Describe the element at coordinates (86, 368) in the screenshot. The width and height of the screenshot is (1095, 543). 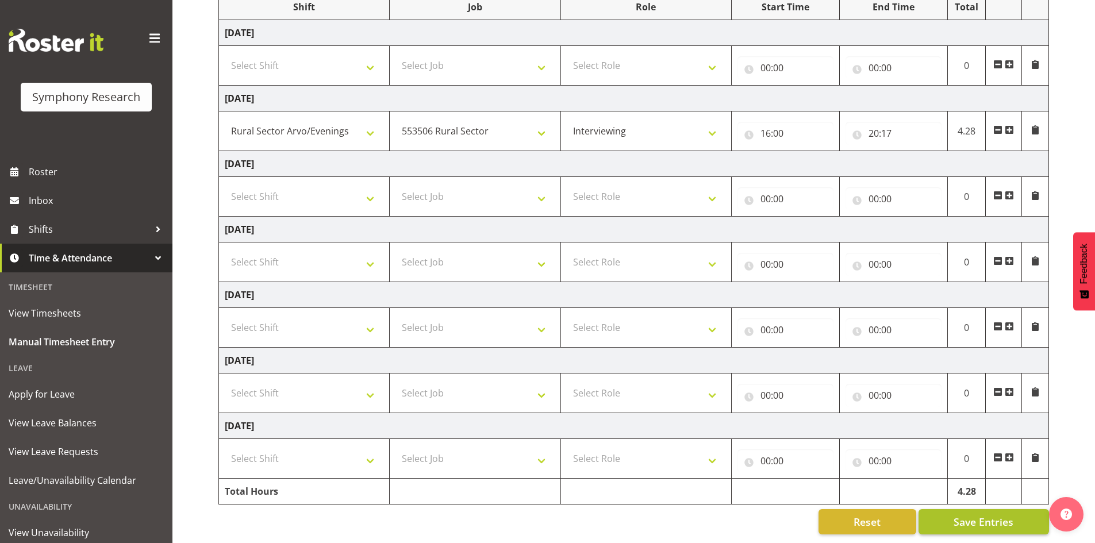
I see `div: Leave` at that location.